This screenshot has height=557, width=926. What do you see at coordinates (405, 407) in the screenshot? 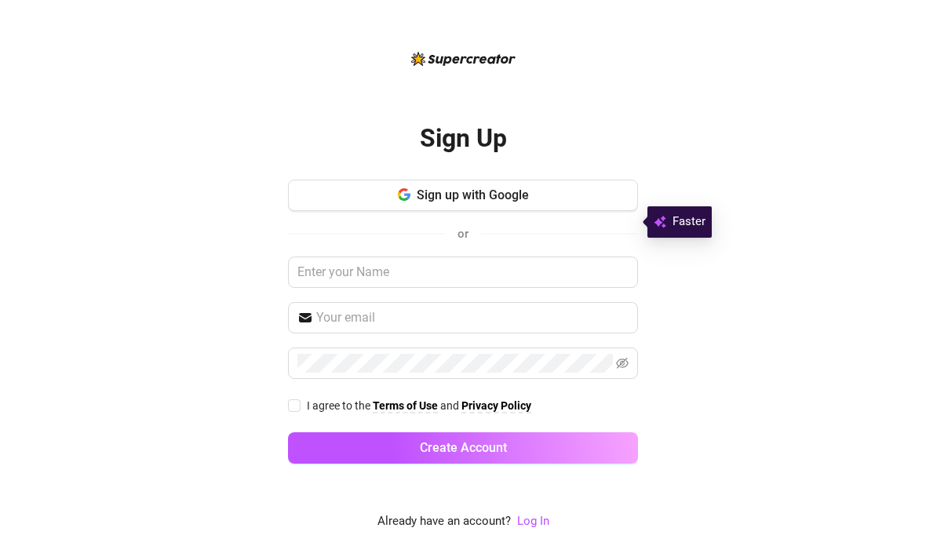
I see `a: Terms of Use` at bounding box center [405, 407].